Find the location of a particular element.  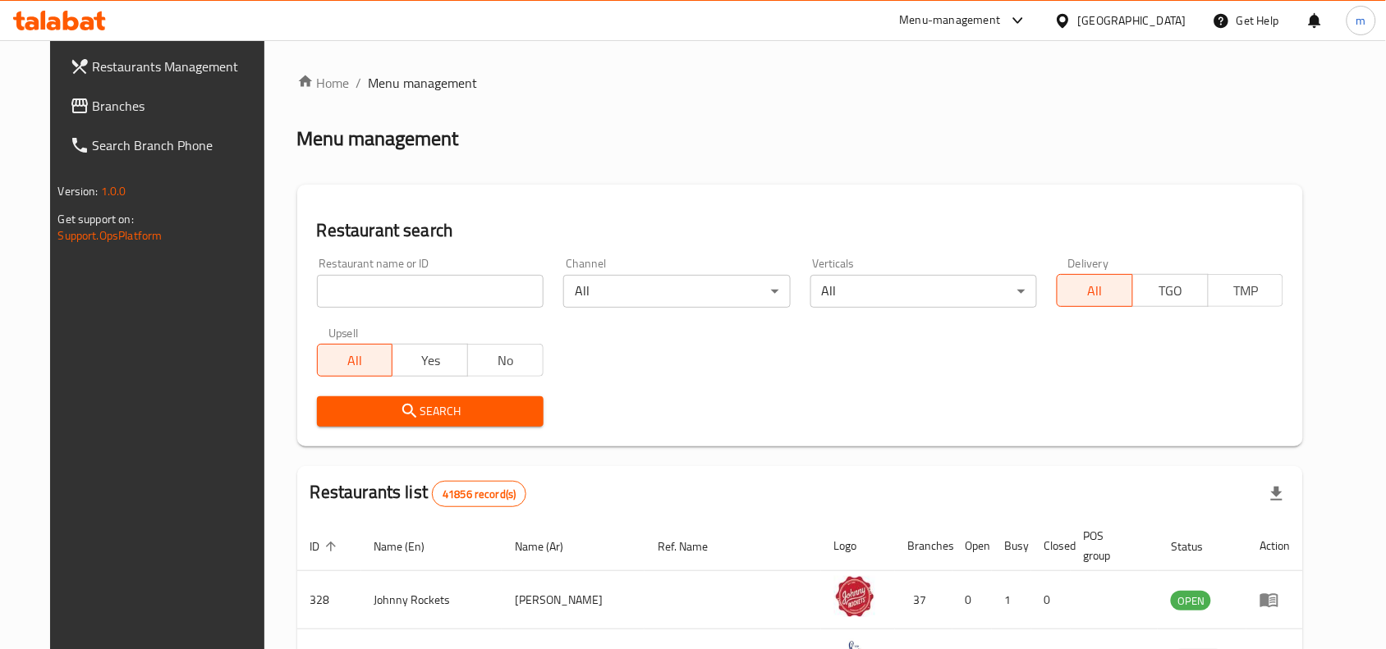

h2: Restaurant search is located at coordinates (801, 231).